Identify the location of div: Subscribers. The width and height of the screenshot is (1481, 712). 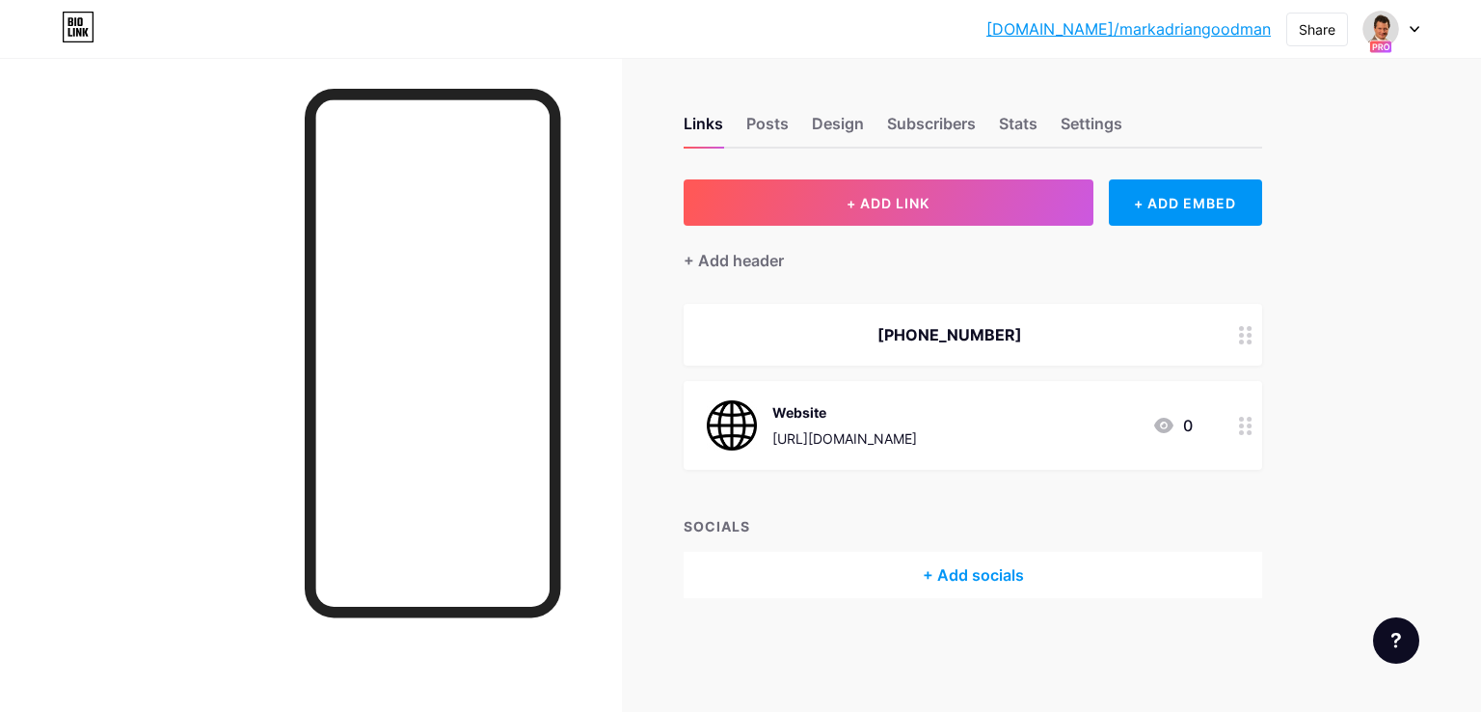
(931, 129).